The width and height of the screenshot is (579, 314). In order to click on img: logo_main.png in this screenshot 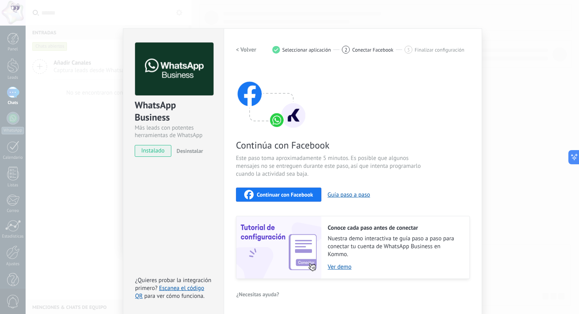, I will do `click(174, 69)`.